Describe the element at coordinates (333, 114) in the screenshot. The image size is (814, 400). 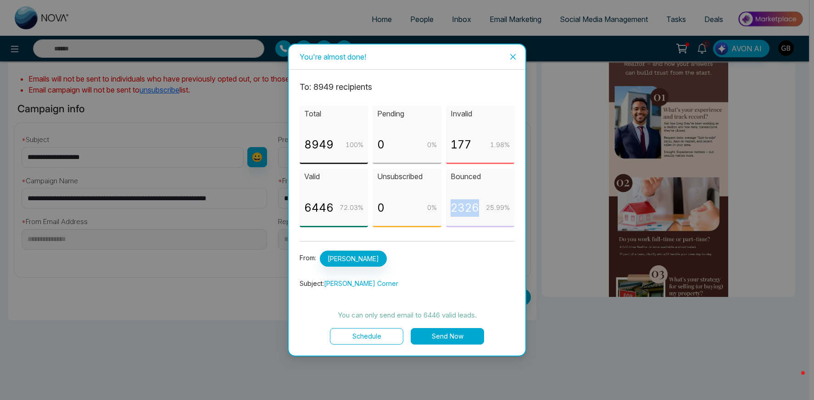
I see `p: Total` at that location.